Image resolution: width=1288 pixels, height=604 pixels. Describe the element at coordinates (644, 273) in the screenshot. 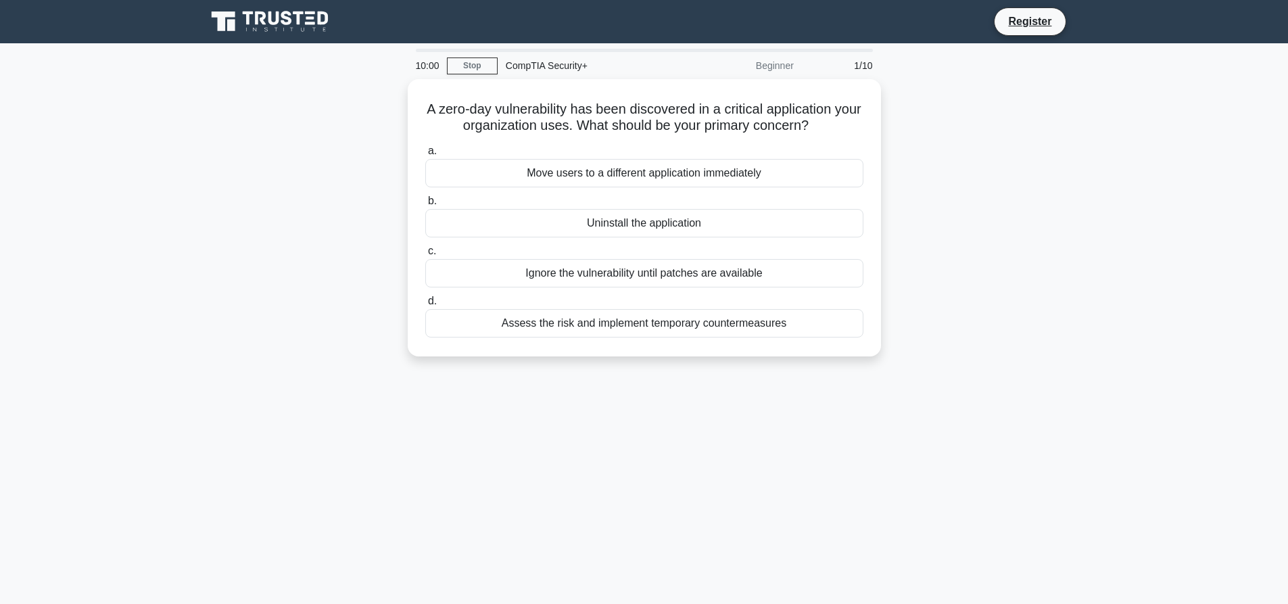

I see `div: Ignore the vulnerability until patches are available` at that location.